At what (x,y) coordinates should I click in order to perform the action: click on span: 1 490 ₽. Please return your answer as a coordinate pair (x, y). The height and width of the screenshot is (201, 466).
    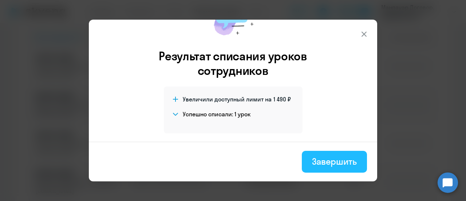
    Looking at the image, I should click on (282, 99).